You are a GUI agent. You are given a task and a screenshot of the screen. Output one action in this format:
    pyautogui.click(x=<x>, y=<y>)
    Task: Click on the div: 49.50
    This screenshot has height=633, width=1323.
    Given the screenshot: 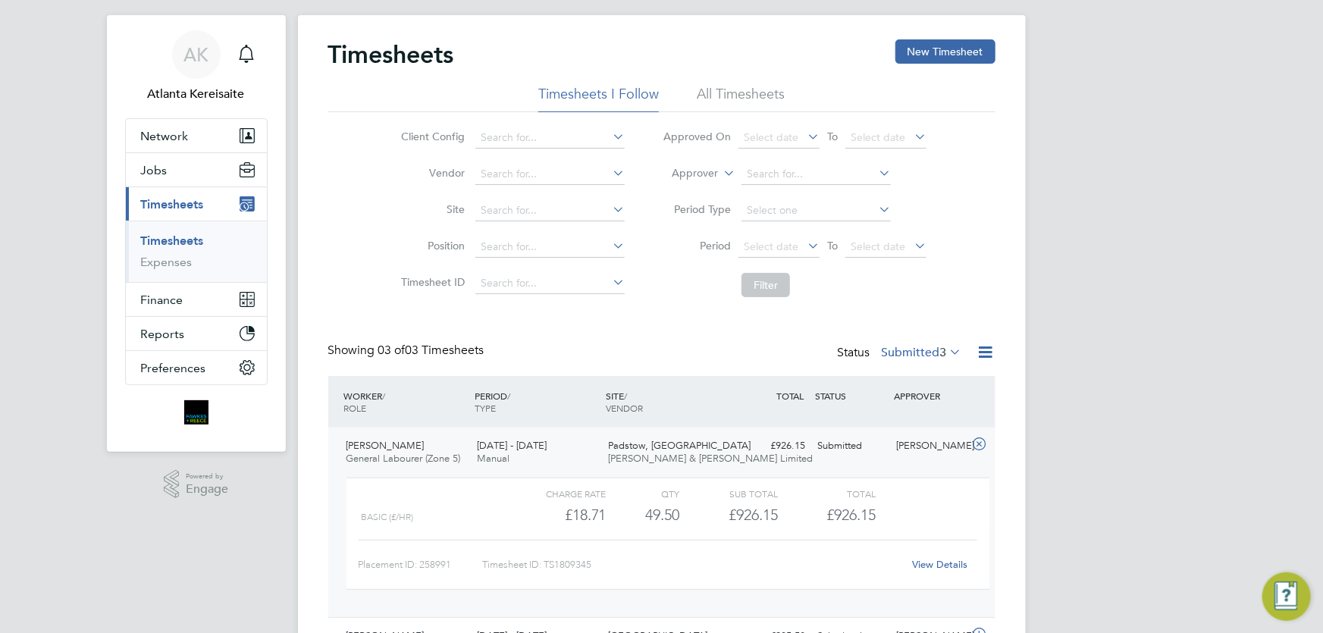 What is the action you would take?
    pyautogui.click(x=643, y=515)
    